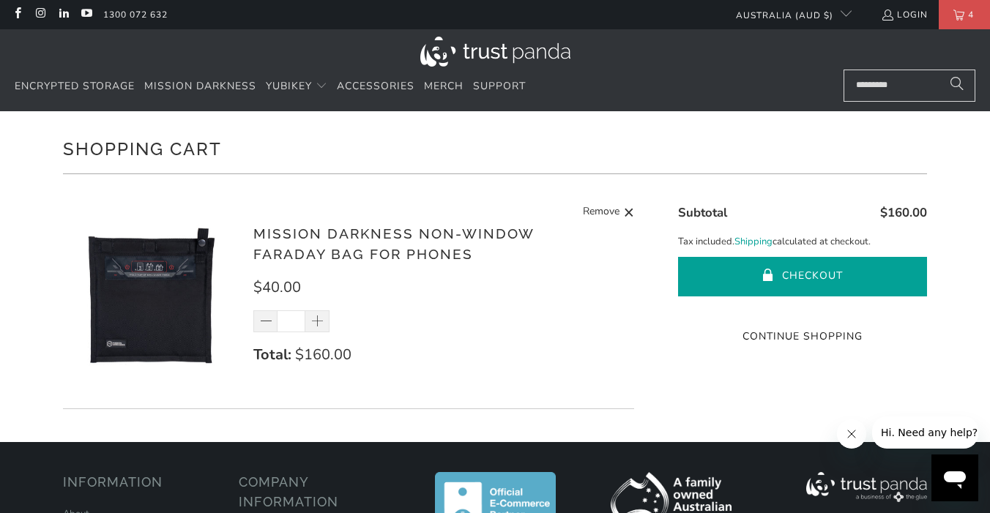 The image size is (990, 513). I want to click on a: Encrypted Storage, so click(75, 86).